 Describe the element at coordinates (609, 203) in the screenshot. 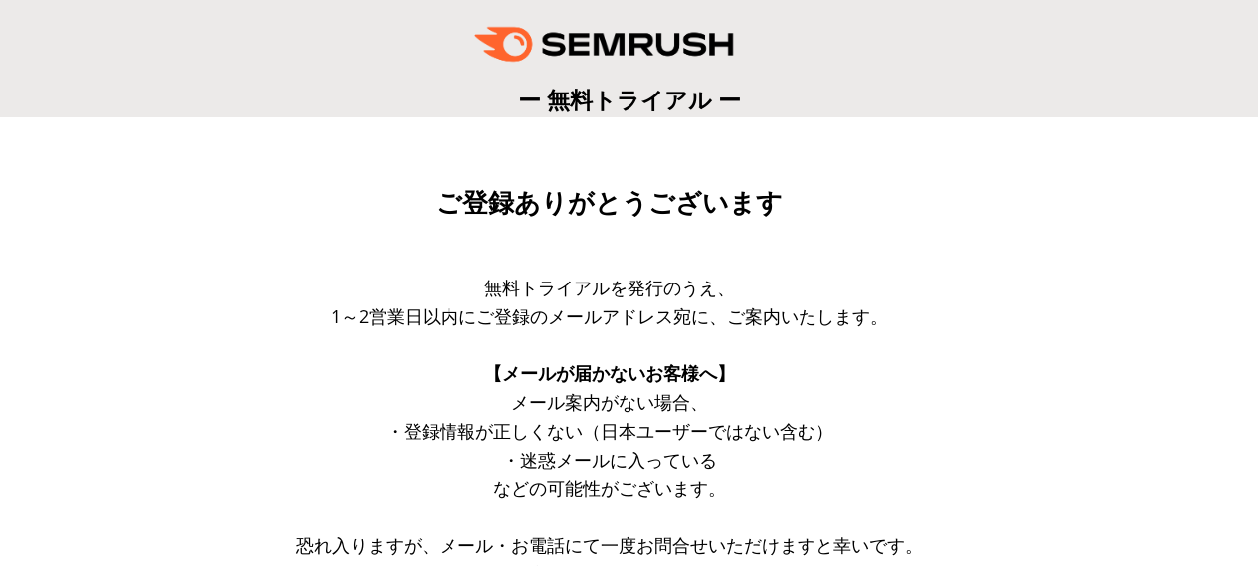

I see `span: ご登録ありがとうございます` at that location.